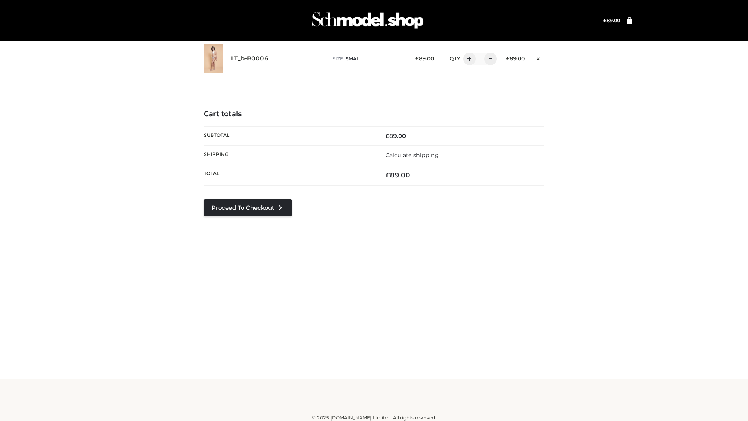 The width and height of the screenshot is (748, 421). Describe the element at coordinates (368, 20) in the screenshot. I see `a: Schmodel Admin 964` at that location.